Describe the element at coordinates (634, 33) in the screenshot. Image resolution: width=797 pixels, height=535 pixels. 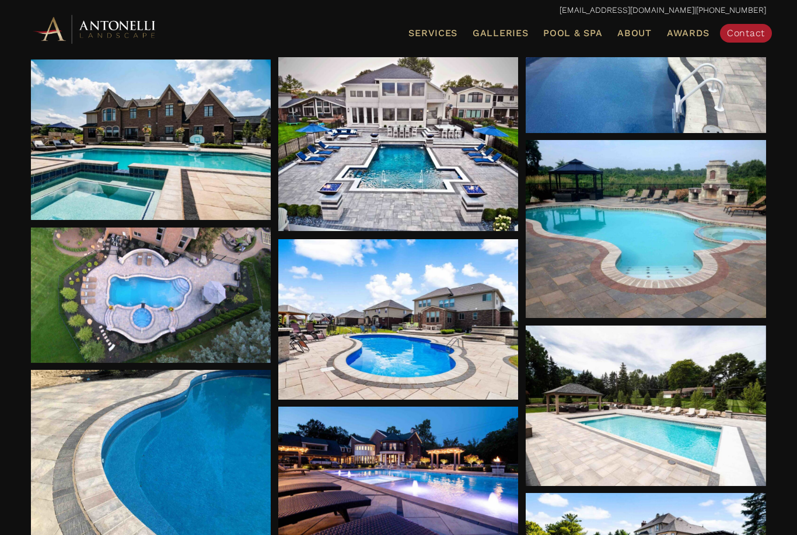
I see `a: About` at that location.